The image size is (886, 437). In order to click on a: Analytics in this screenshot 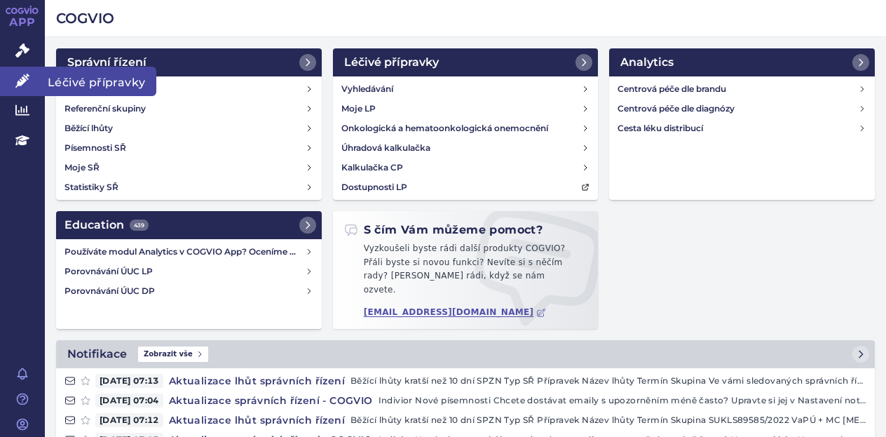, I will do `click(742, 62)`.